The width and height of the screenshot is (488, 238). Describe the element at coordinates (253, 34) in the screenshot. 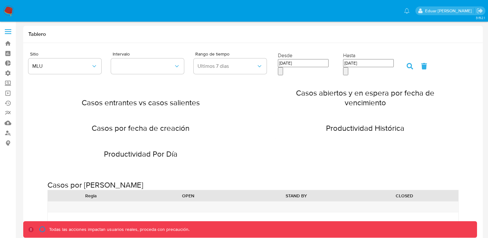

I see `h1: Tablero` at that location.